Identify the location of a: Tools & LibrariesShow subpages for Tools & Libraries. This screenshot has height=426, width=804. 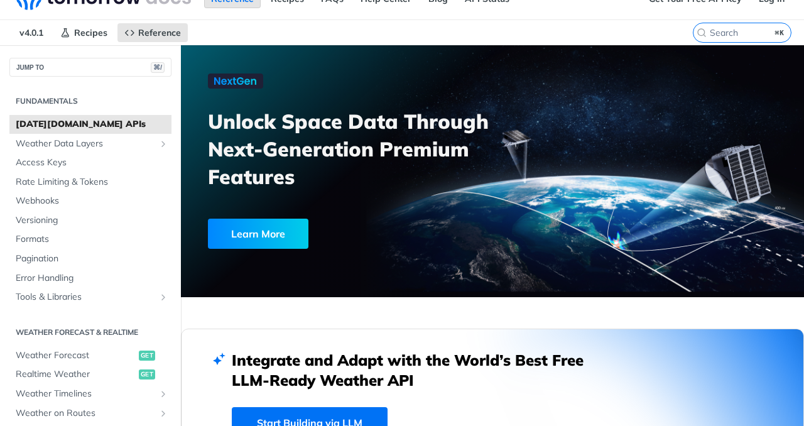
(90, 297).